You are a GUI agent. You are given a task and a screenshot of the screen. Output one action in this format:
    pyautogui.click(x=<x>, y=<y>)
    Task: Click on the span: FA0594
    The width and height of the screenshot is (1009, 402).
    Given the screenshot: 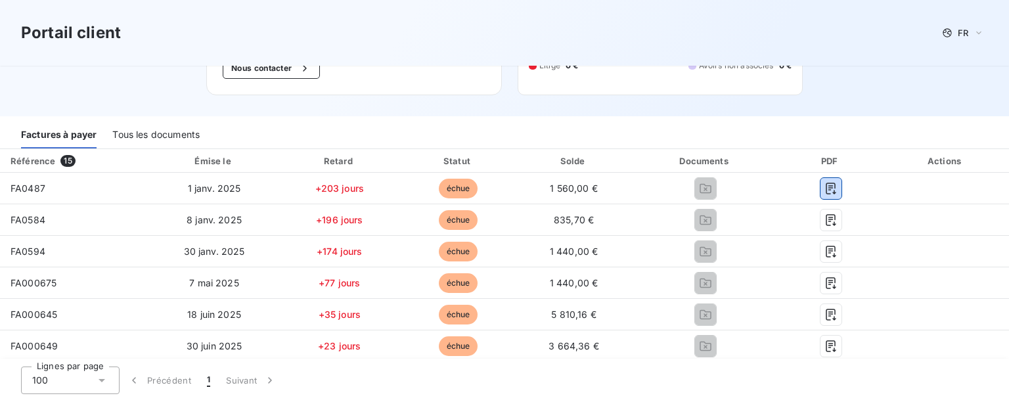 What is the action you would take?
    pyautogui.click(x=28, y=251)
    